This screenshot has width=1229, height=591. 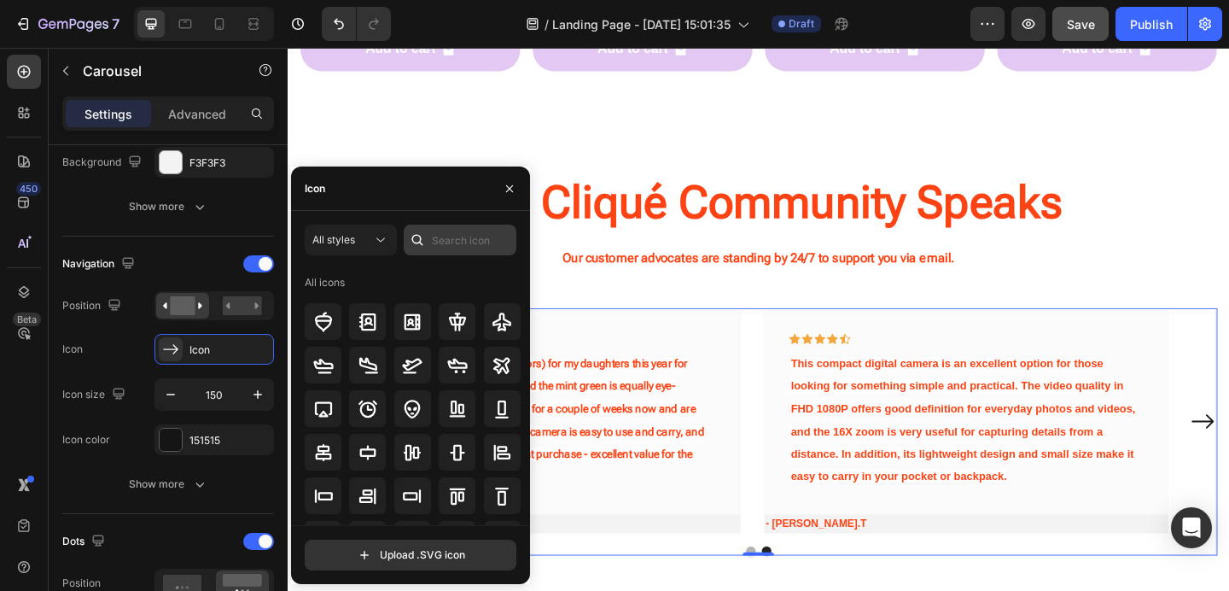 I want to click on div: Dots, so click(x=85, y=541).